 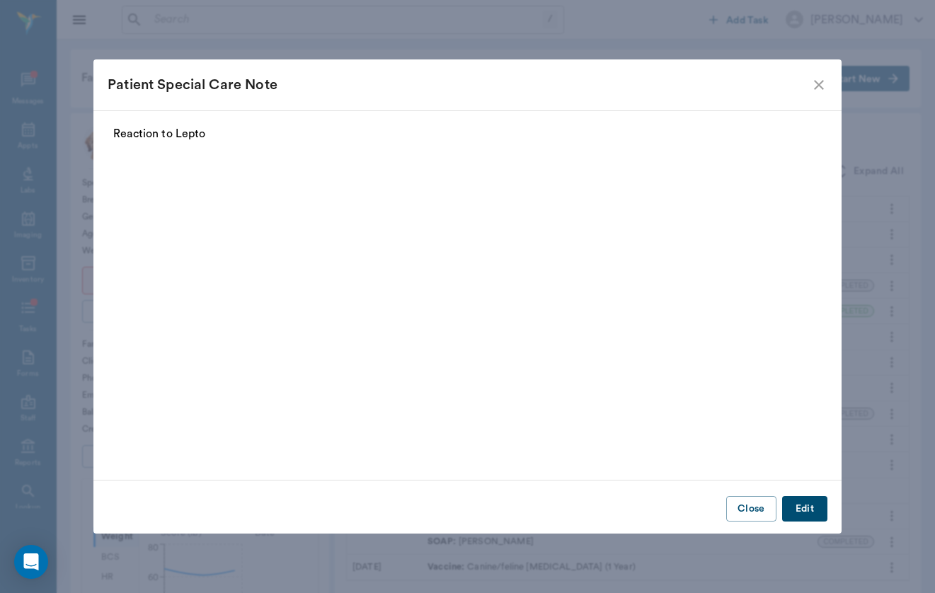 I want to click on div: Open Intercom Messenger, so click(x=31, y=562).